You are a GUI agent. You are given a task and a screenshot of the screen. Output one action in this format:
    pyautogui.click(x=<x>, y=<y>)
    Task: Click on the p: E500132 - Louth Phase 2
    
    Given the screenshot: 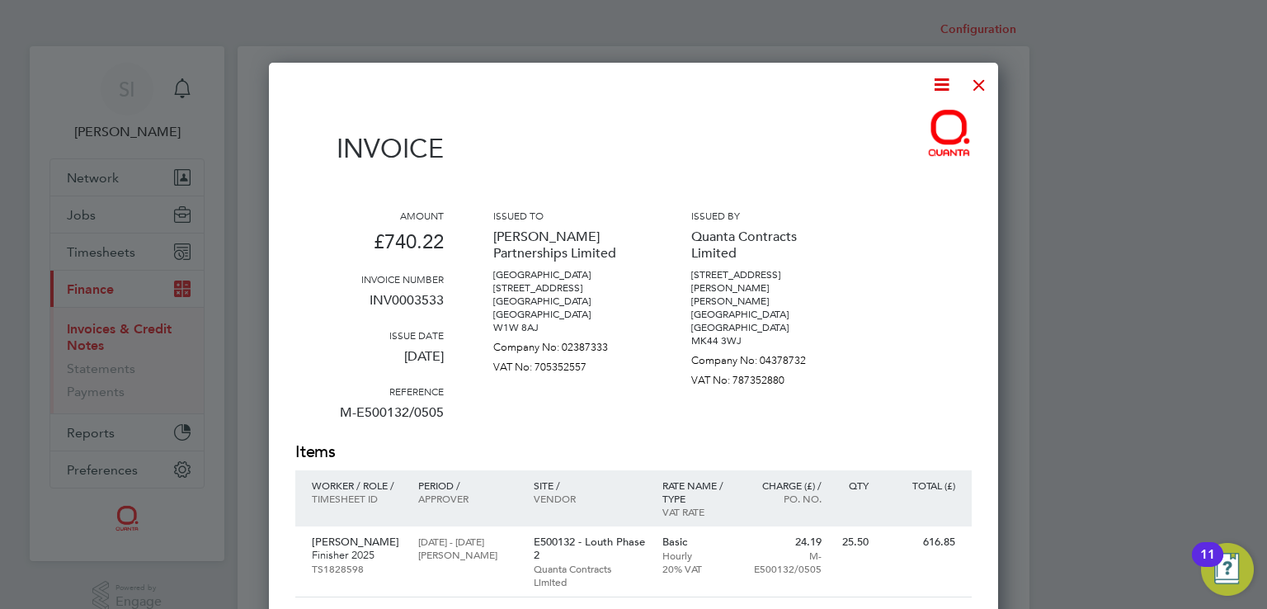 What is the action you would take?
    pyautogui.click(x=590, y=549)
    